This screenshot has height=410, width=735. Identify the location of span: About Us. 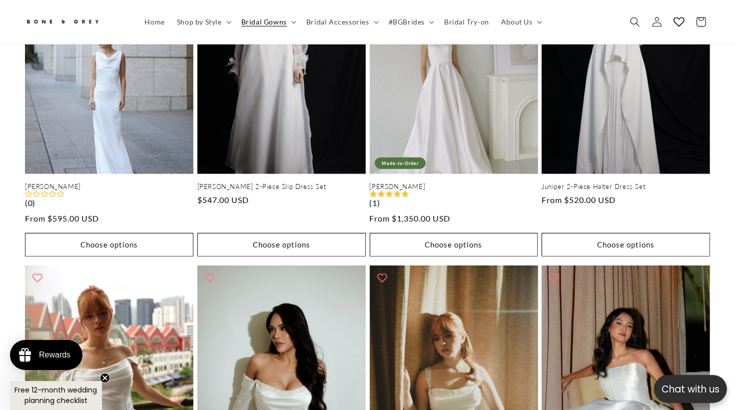
(516, 22).